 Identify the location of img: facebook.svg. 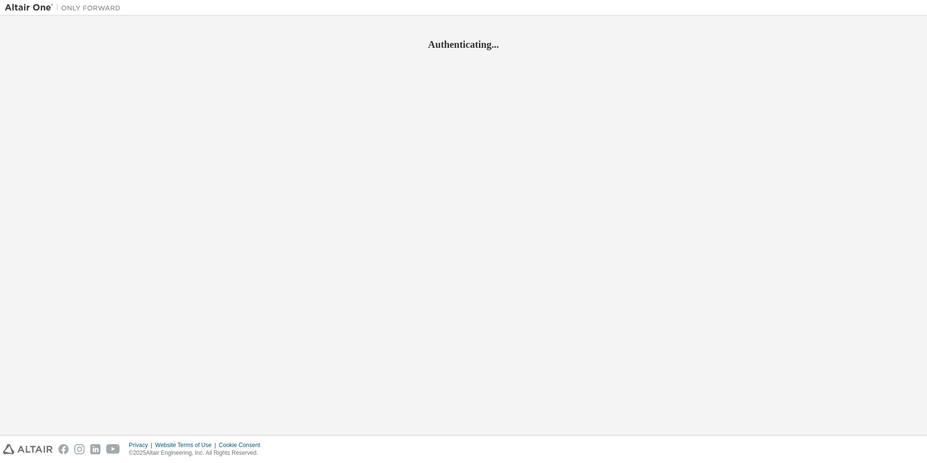
(63, 449).